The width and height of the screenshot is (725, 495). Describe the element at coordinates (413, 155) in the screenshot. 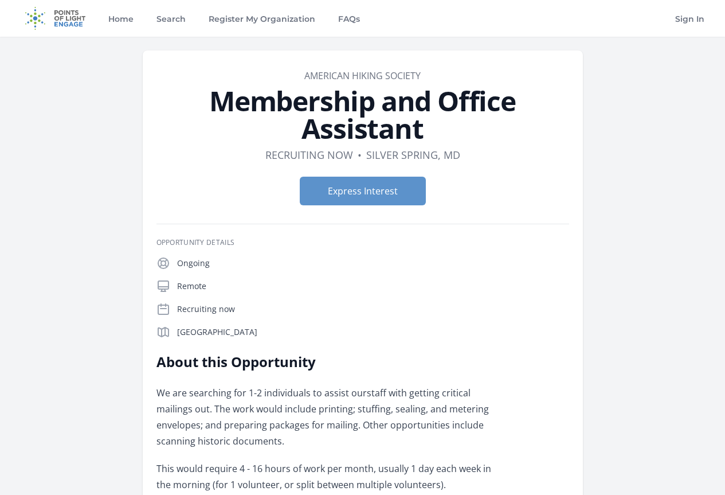

I see `dd: Silver Spring, MD` at that location.